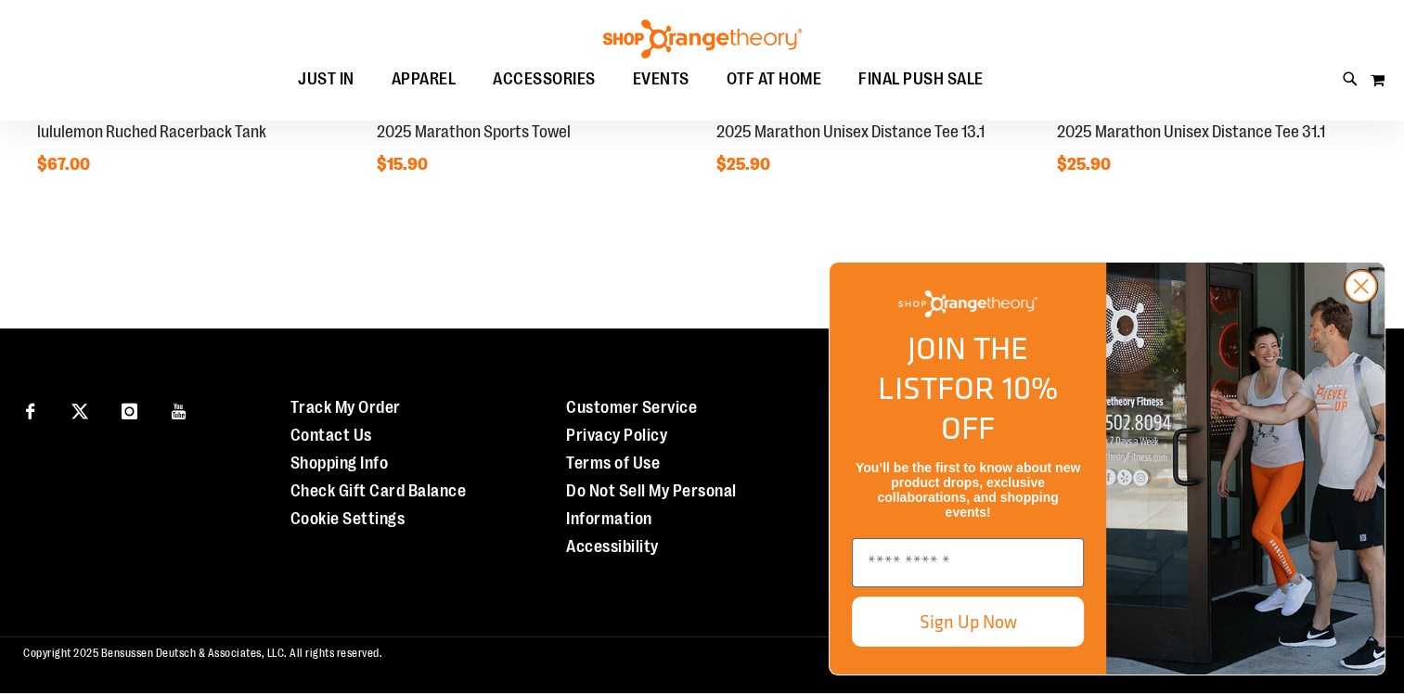 The height and width of the screenshot is (694, 1404). Describe the element at coordinates (379, 491) in the screenshot. I see `a: Check Gift Card Balance` at that location.